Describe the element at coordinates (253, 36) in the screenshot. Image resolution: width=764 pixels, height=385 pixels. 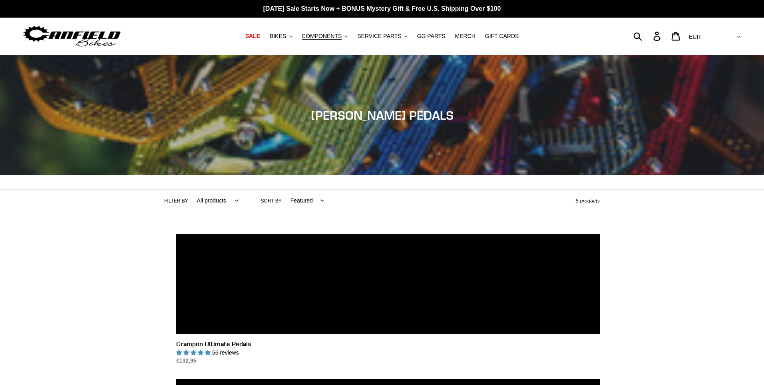
I see `span: SALE` at that location.